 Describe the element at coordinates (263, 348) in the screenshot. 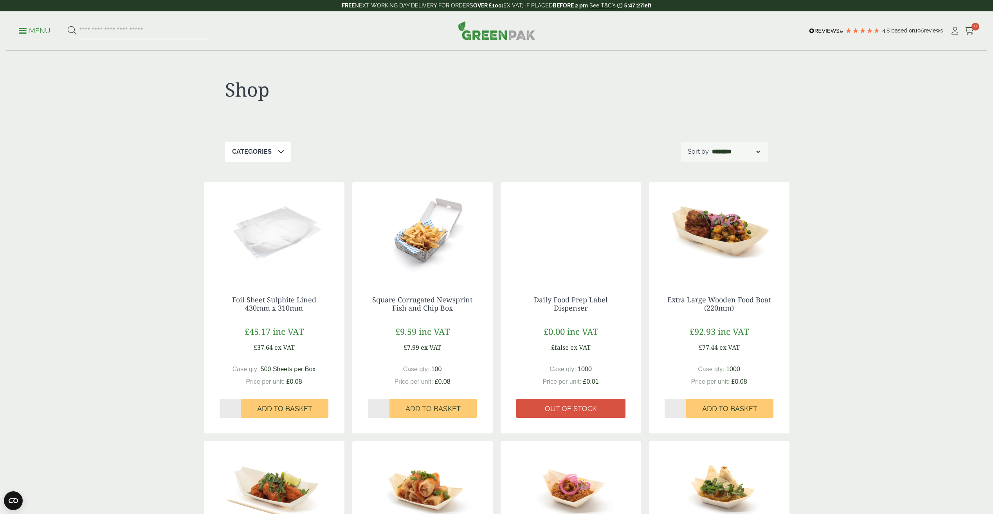

I see `span: £37.64` at that location.